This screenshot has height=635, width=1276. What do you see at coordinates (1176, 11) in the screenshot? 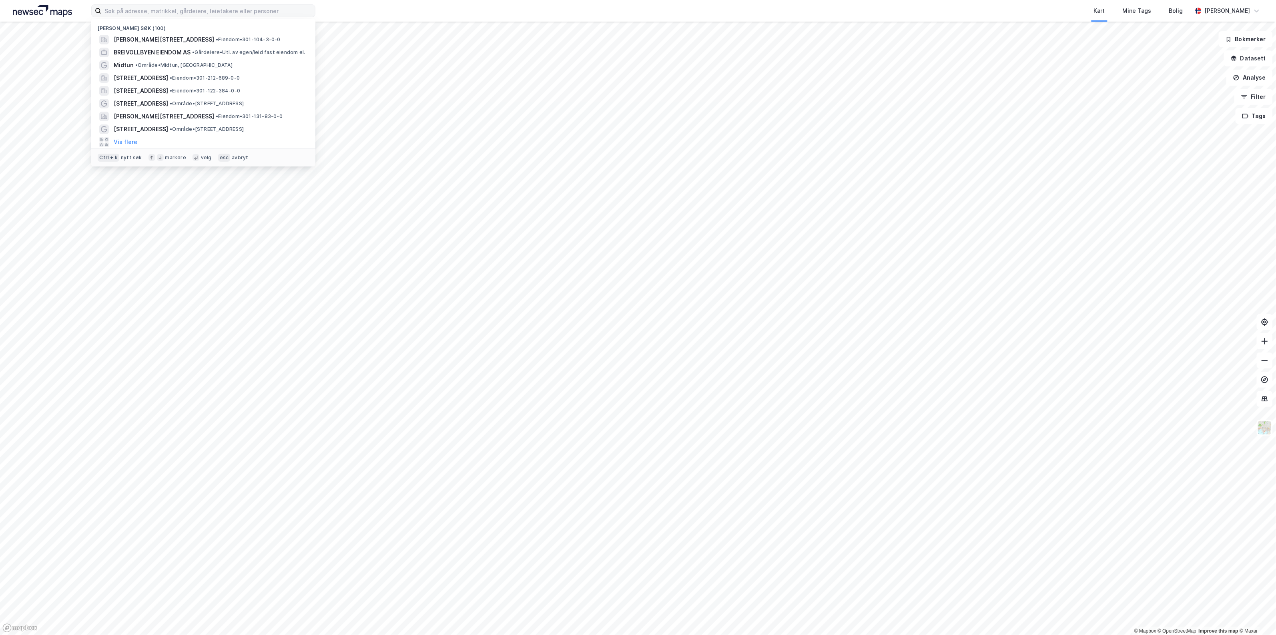
I see `div: Bolig` at bounding box center [1176, 11].